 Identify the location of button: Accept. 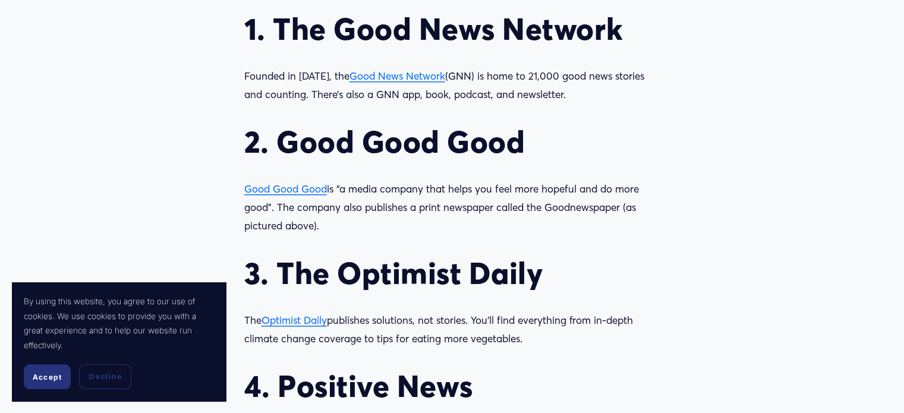
(47, 377).